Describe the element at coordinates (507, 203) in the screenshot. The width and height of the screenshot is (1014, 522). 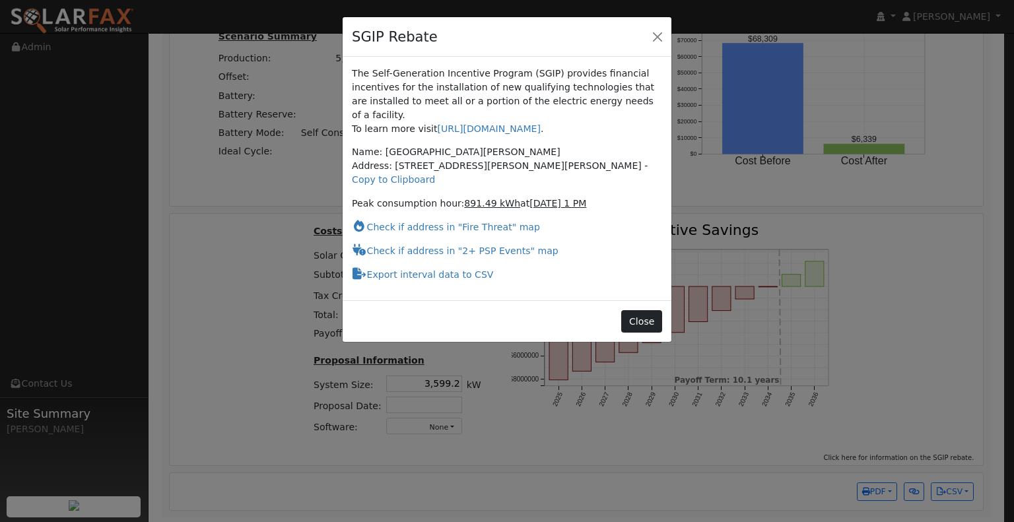
I see `p: Peak consumption hour: at` at that location.